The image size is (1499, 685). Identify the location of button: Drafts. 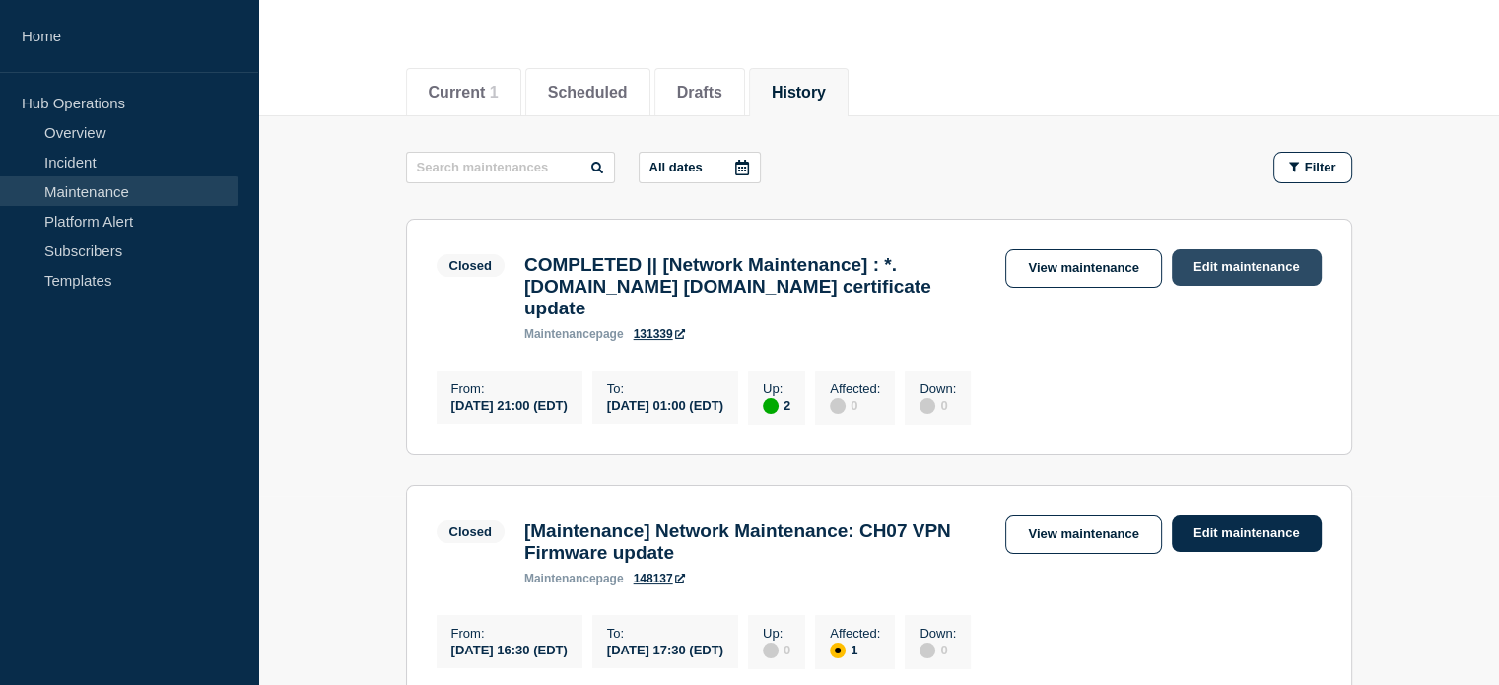
(700, 93).